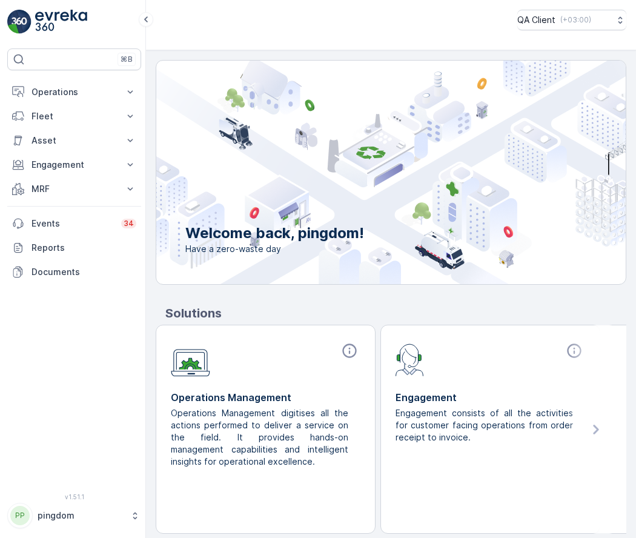  Describe the element at coordinates (261, 437) in the screenshot. I see `p: Operations Management digitises all the actions performed to deliver a service on the field. It p...` at that location.